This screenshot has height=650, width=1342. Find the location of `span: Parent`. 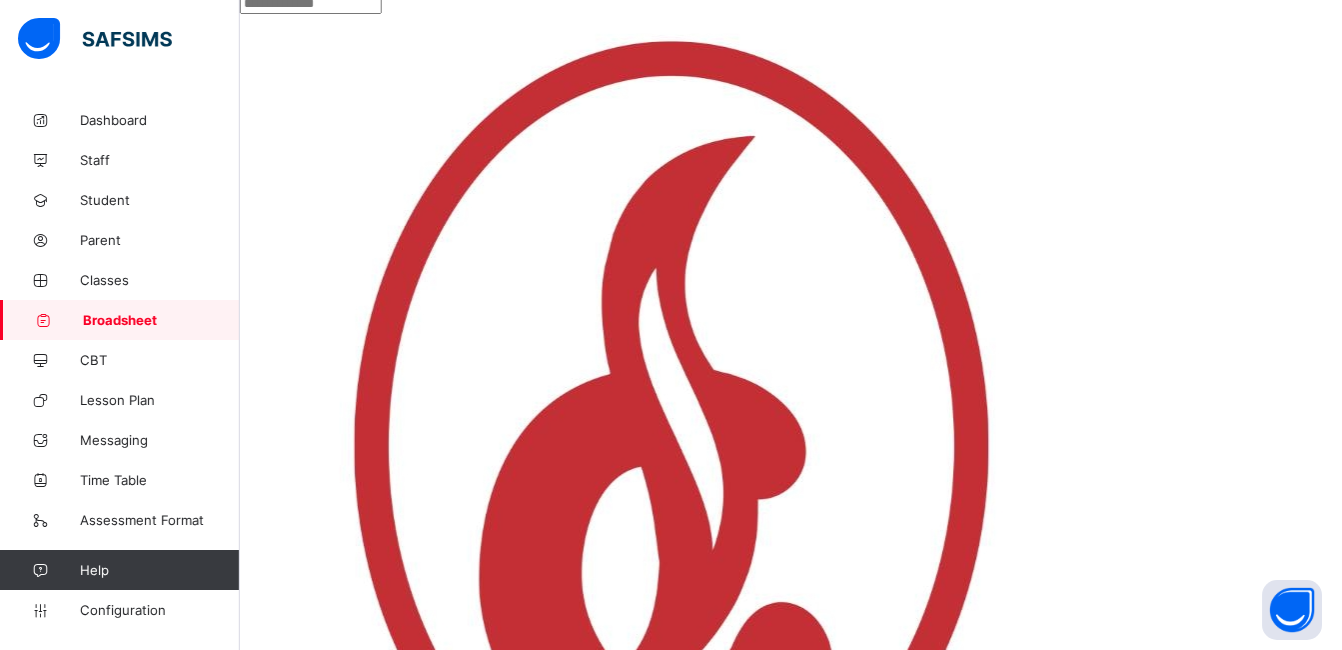

span: Parent is located at coordinates (160, 240).